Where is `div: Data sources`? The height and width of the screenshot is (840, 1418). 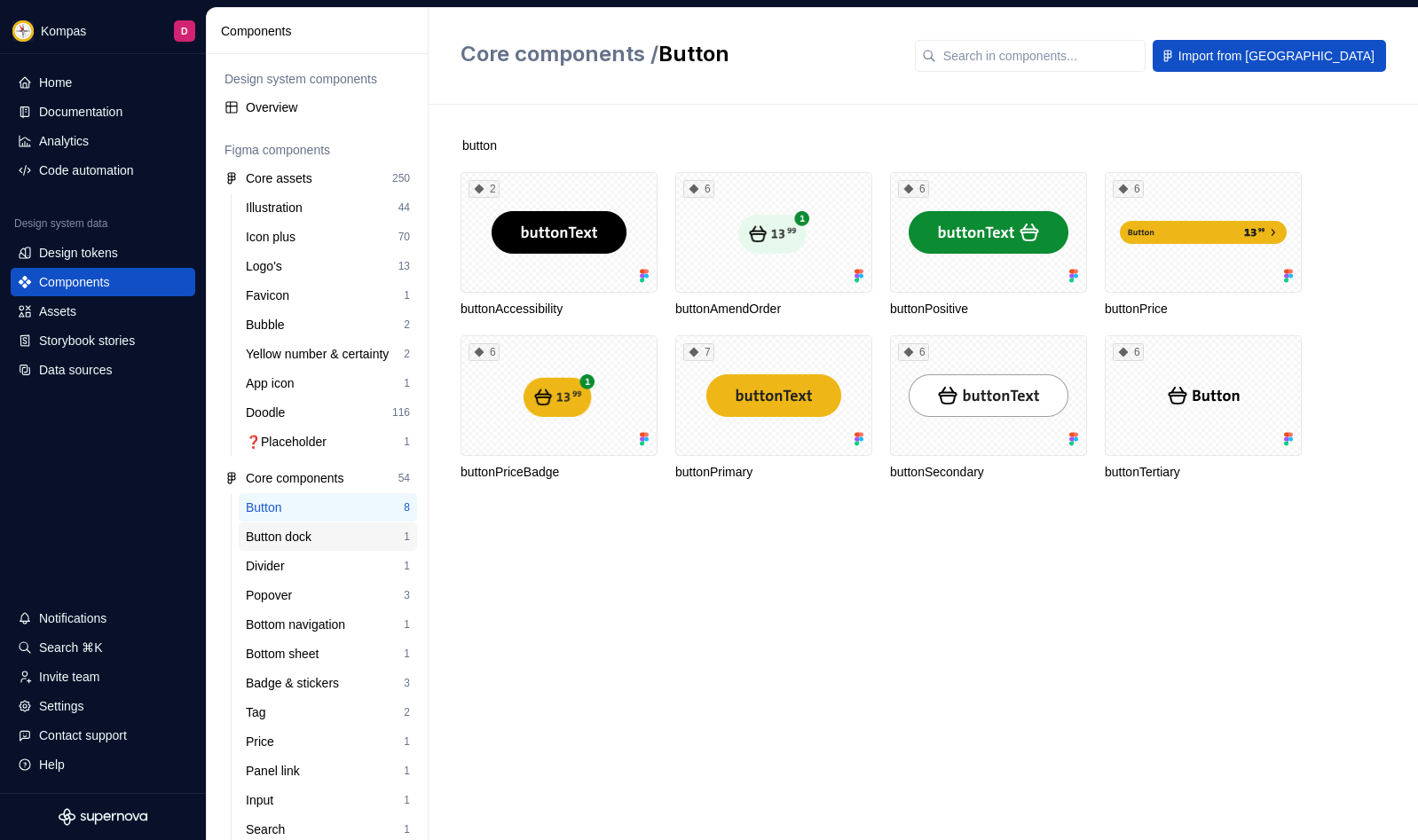
div: Data sources is located at coordinates (76, 370).